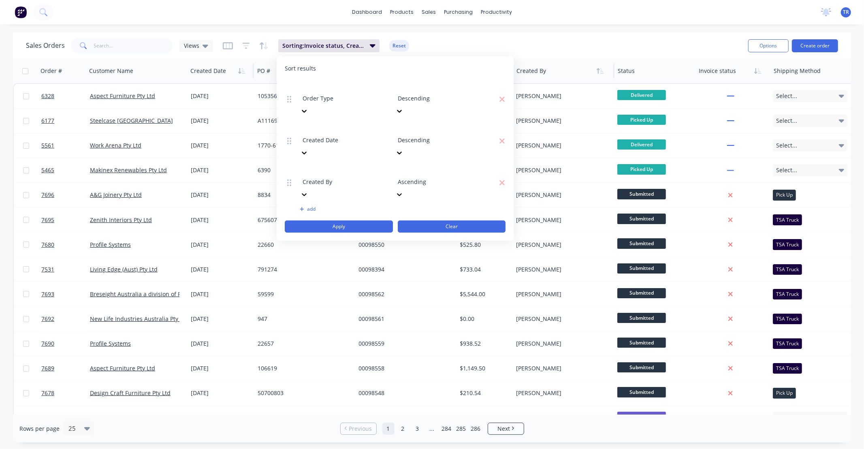 Image resolution: width=864 pixels, height=449 pixels. Describe the element at coordinates (133, 46) in the screenshot. I see `input: Search...` at that location.